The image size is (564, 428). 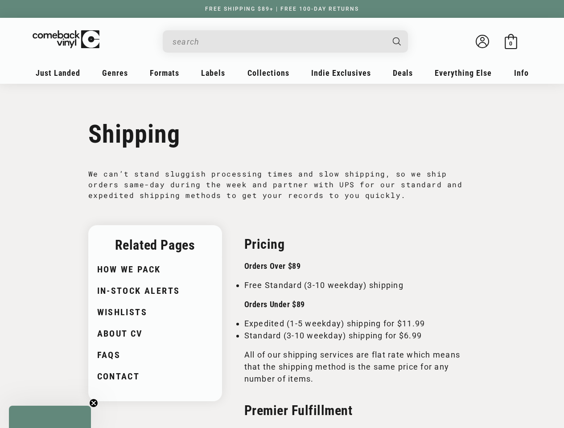 What do you see at coordinates (154, 290) in the screenshot?
I see `a: In-Stock Alerts` at bounding box center [154, 290].